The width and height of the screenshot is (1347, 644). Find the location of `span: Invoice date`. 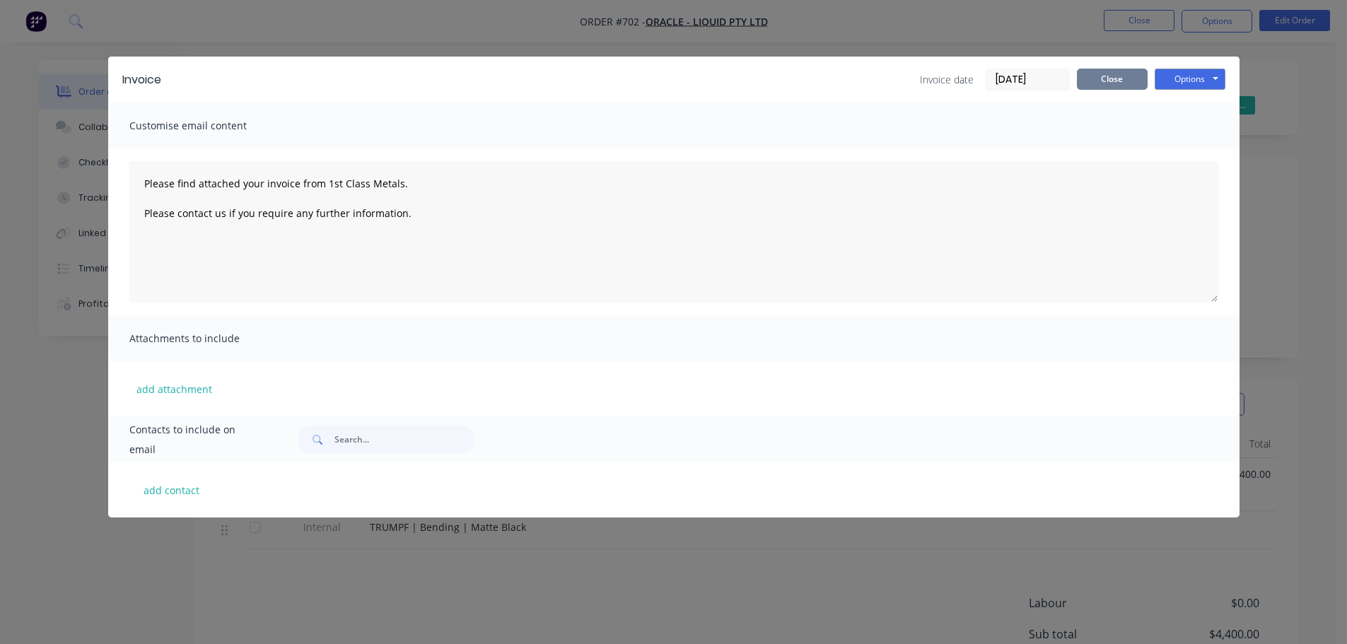

span: Invoice date is located at coordinates (947, 79).